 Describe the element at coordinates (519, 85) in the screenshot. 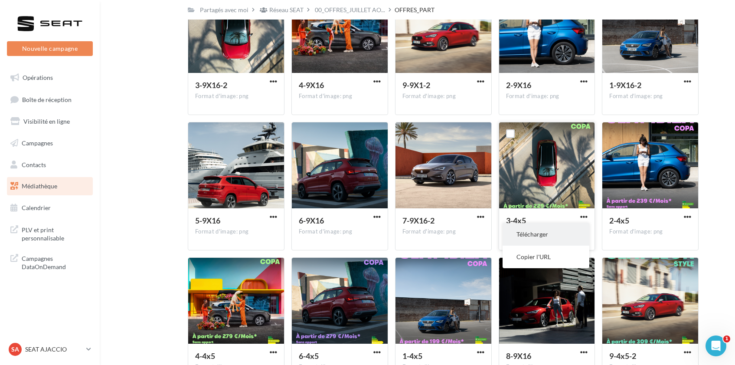

I see `span: 2-9X16` at that location.